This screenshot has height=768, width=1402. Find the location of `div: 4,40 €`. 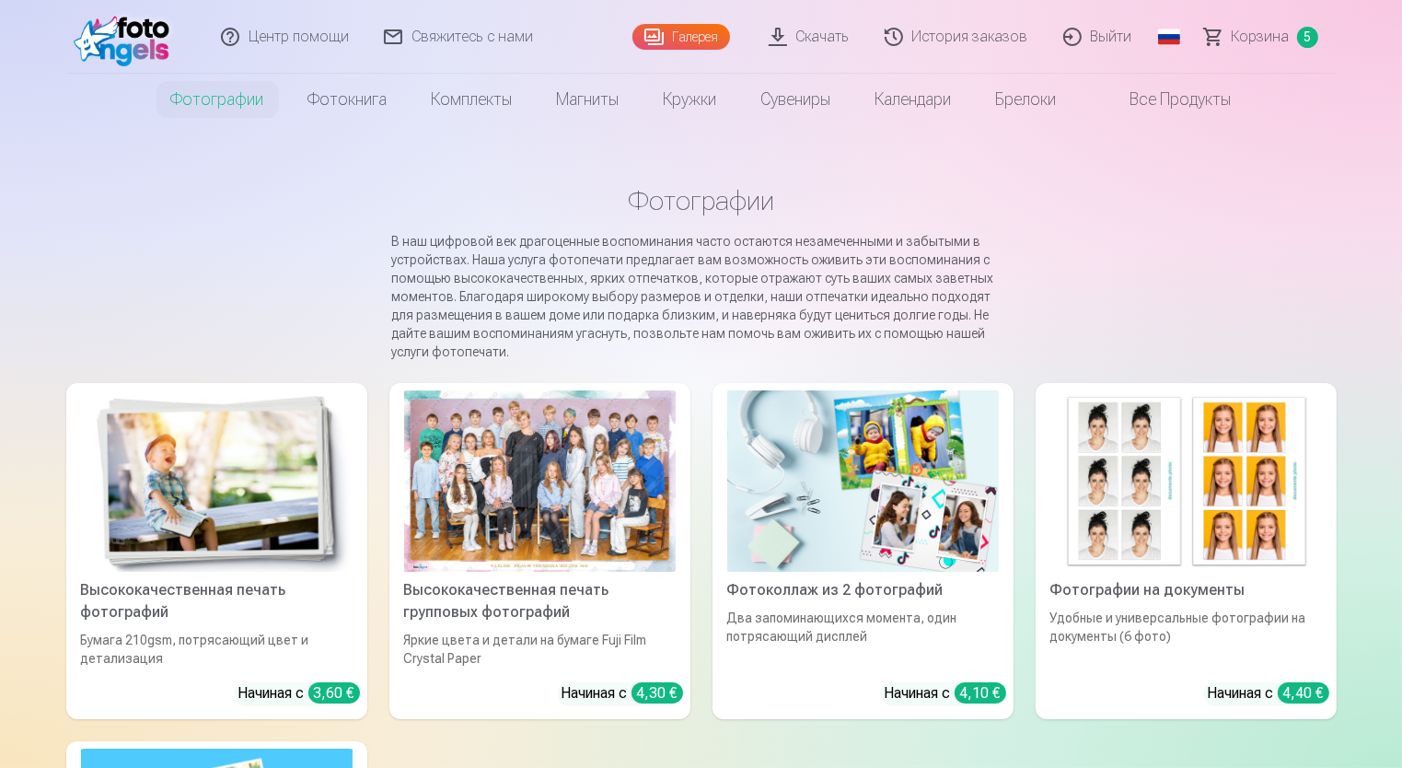

div: 4,40 € is located at coordinates (1304, 692).